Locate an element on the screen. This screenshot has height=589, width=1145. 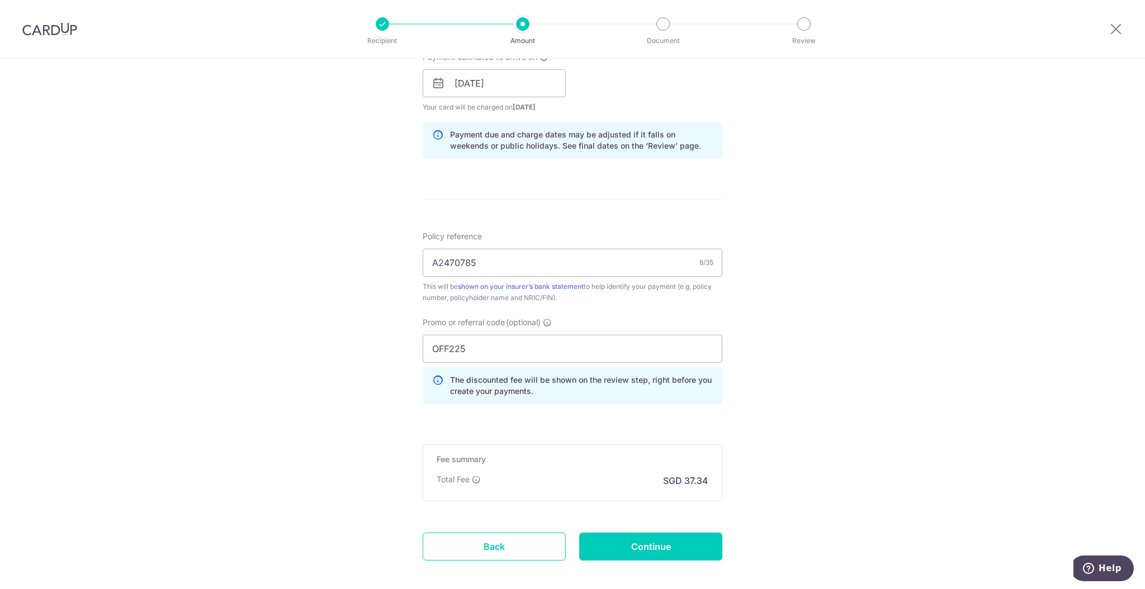
input: DD / MM / YYYY is located at coordinates (494, 83).